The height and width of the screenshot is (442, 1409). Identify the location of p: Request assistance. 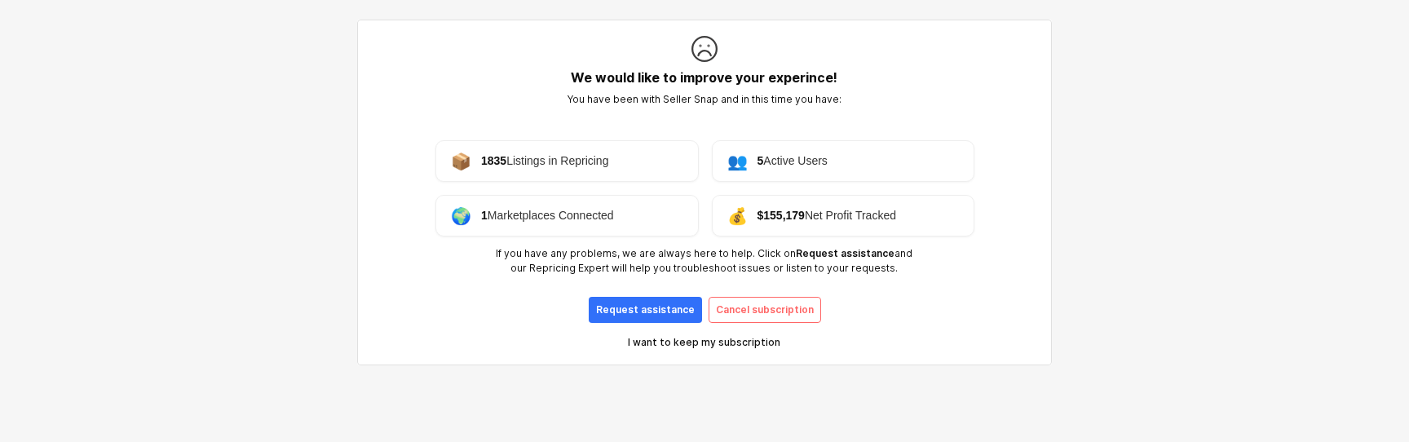
(645, 310).